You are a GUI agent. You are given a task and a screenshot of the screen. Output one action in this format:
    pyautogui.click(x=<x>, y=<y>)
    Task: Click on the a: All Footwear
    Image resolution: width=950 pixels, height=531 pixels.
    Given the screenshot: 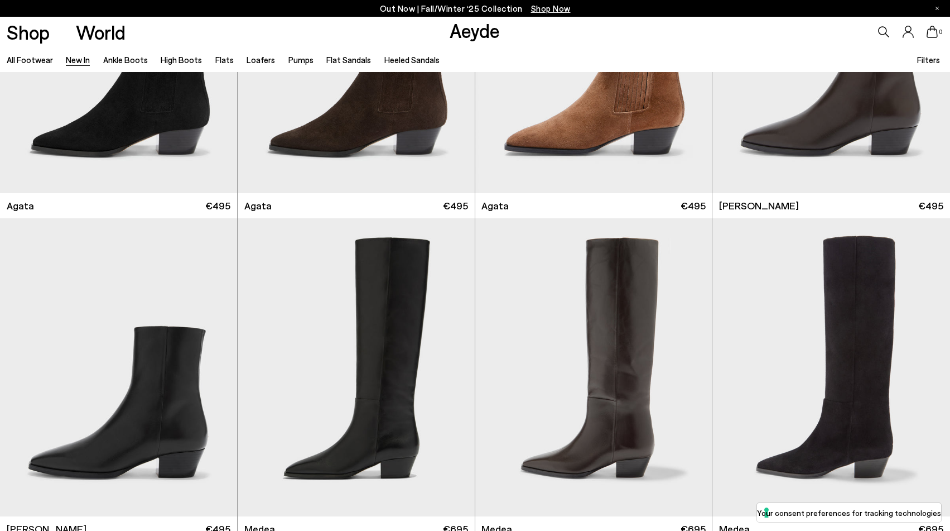 What is the action you would take?
    pyautogui.click(x=30, y=60)
    